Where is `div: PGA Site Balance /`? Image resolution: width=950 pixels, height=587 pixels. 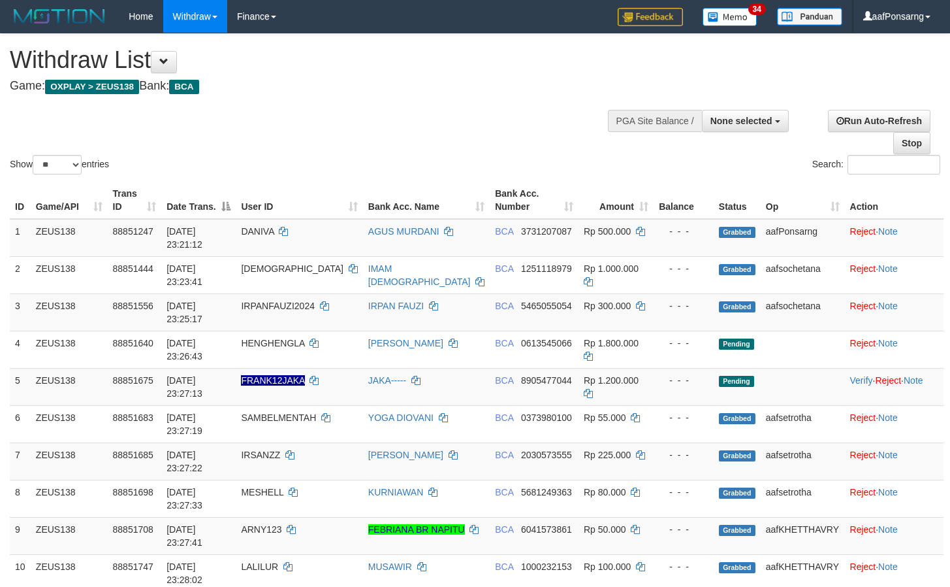
div: PGA Site Balance / is located at coordinates (655, 121).